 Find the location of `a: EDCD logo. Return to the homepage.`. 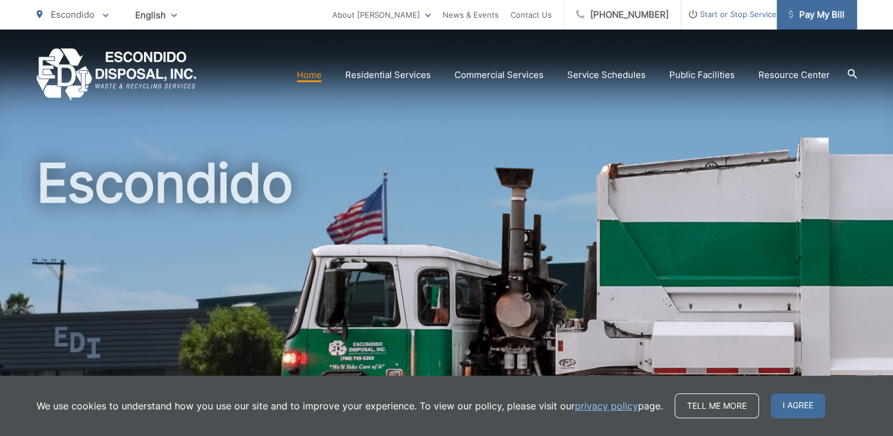

a: EDCD logo. Return to the homepage. is located at coordinates (116, 74).